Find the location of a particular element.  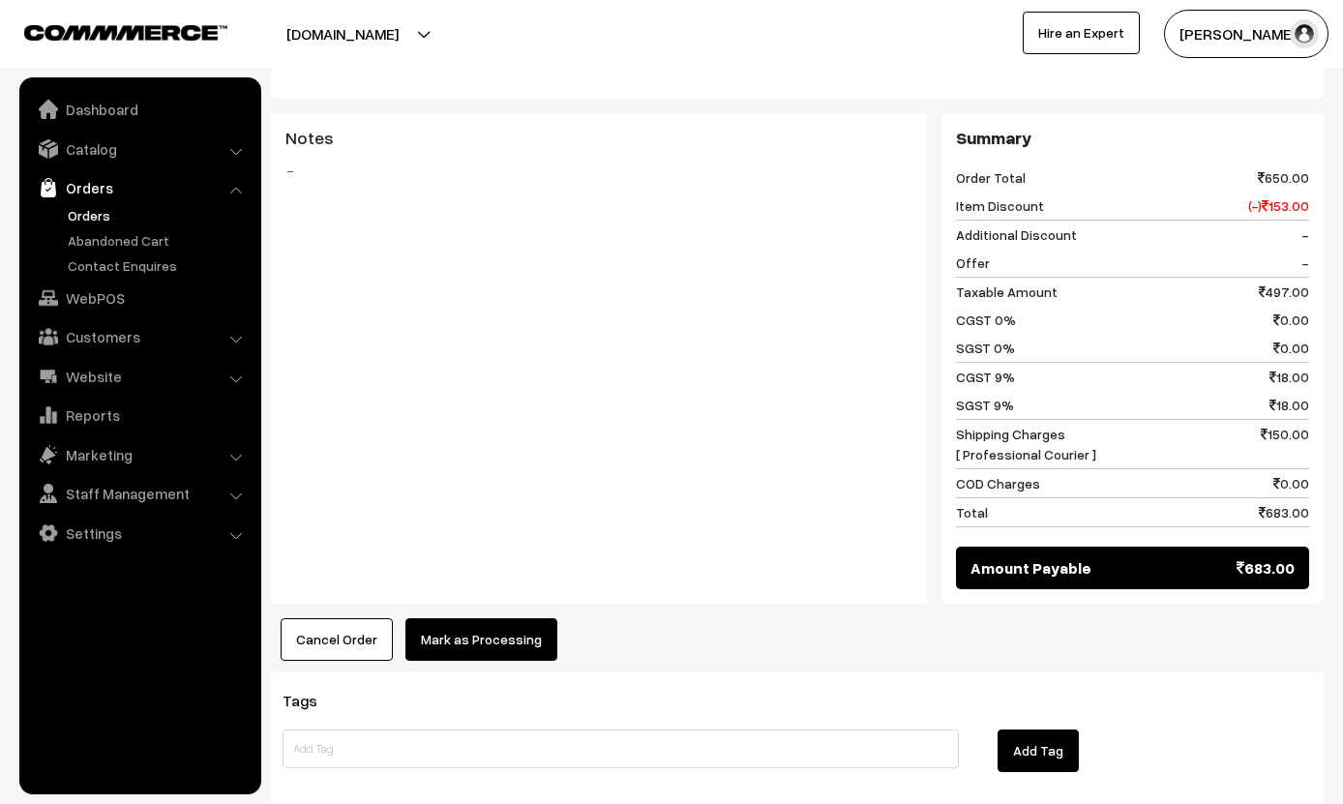

button: Add Tag is located at coordinates (1038, 751).